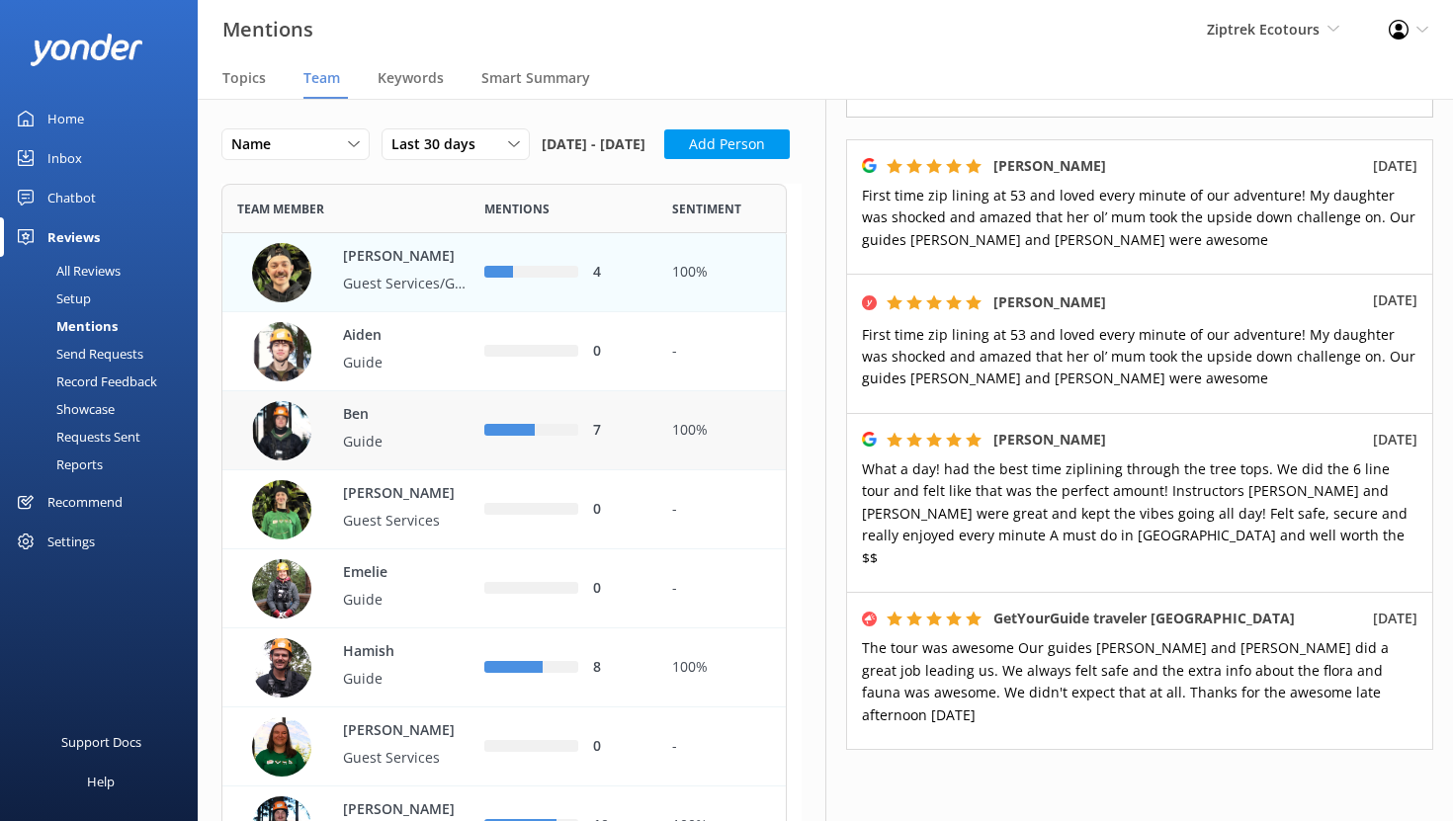  I want to click on span: Topics, so click(244, 78).